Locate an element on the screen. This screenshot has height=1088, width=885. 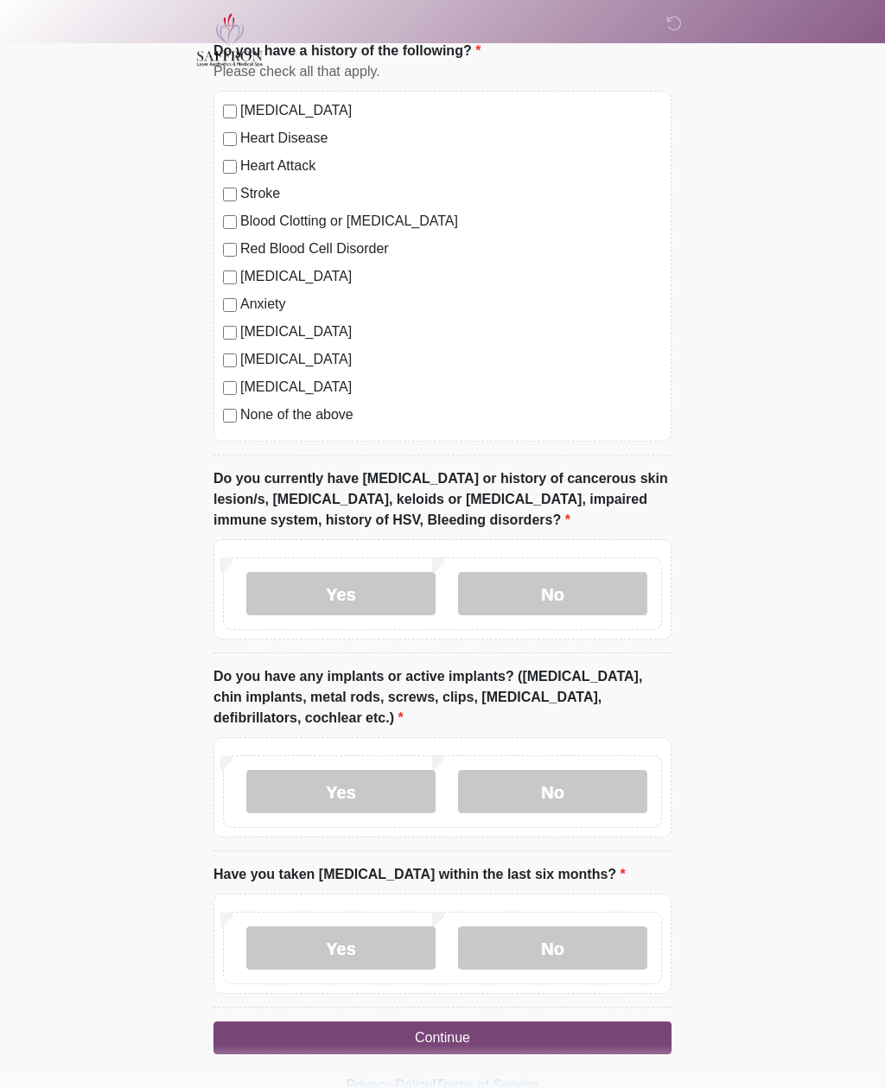
label: Heart Disease is located at coordinates (451, 138).